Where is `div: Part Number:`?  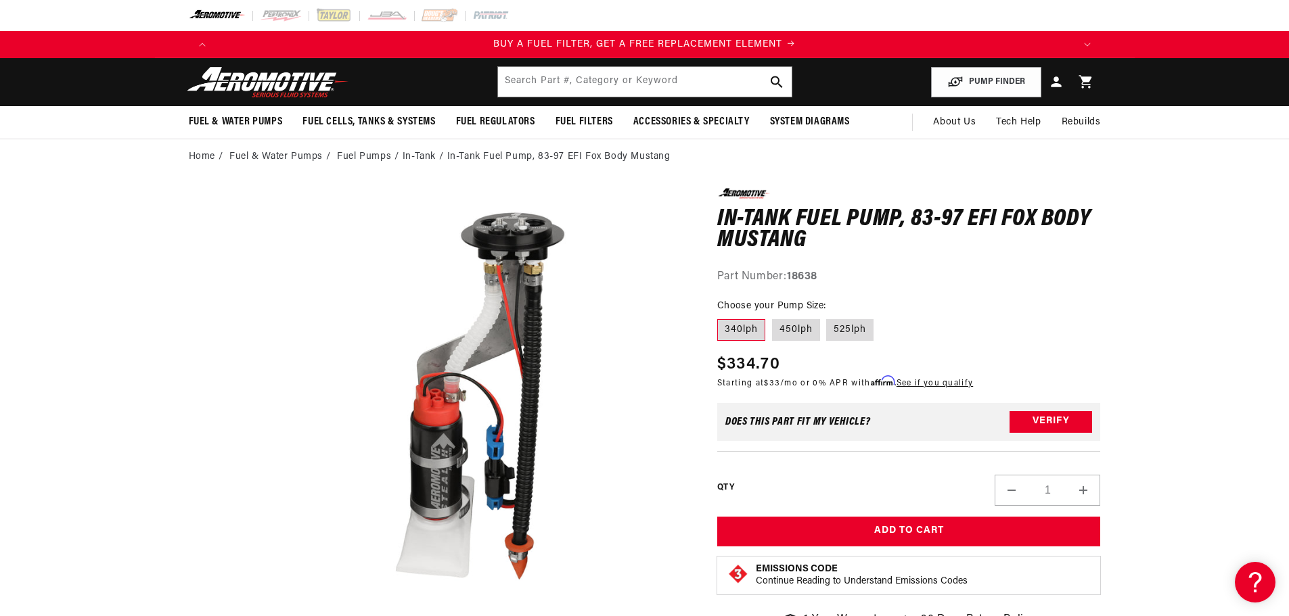
div: Part Number: is located at coordinates (909, 277).